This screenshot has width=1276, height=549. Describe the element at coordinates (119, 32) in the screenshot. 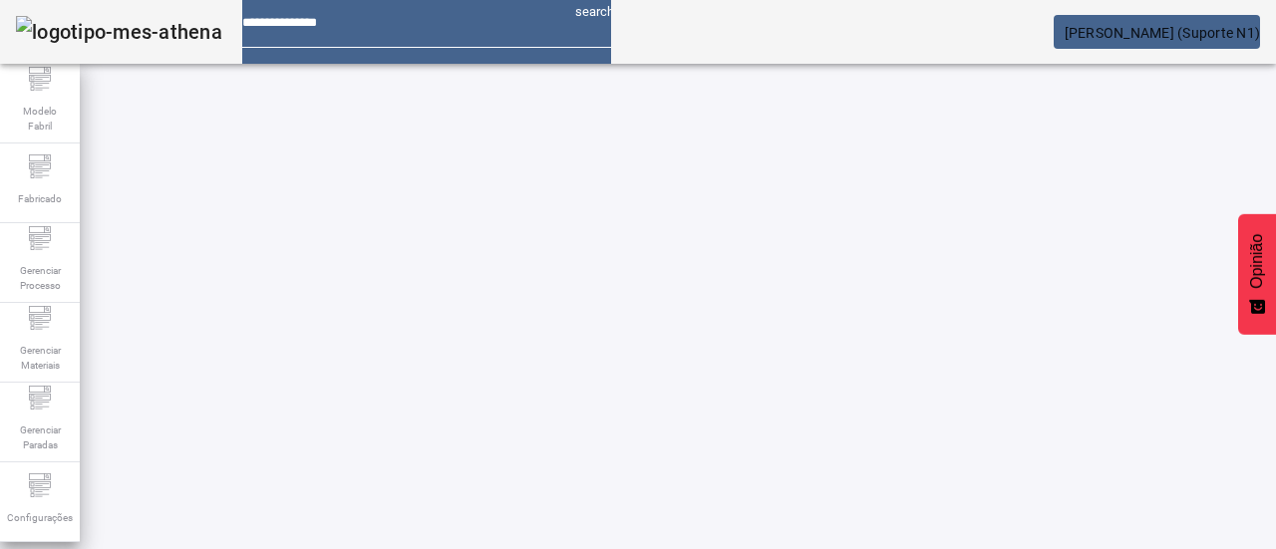

I see `img: logotipo-mes-athena` at that location.